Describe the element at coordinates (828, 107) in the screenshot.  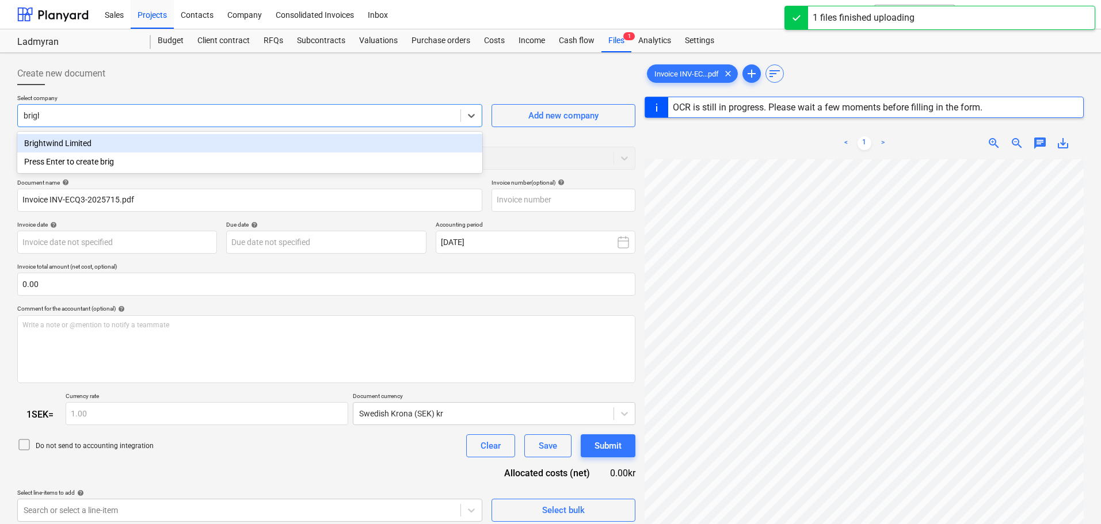
I see `div: OCR is still in progress. Please wait a few moments before filling in the form.` at that location.